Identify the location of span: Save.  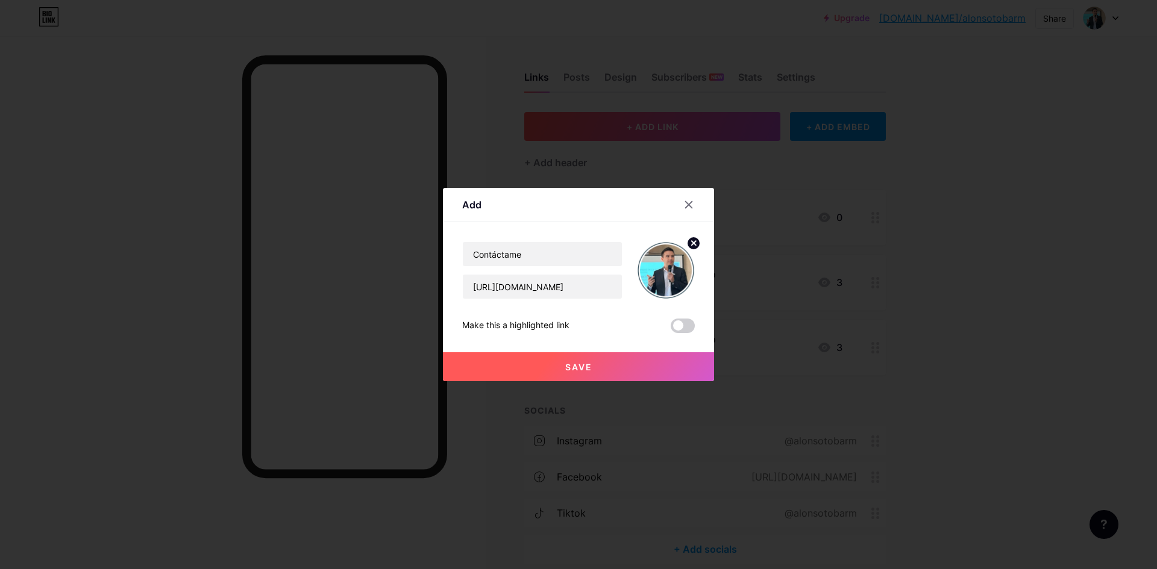
(578, 367).